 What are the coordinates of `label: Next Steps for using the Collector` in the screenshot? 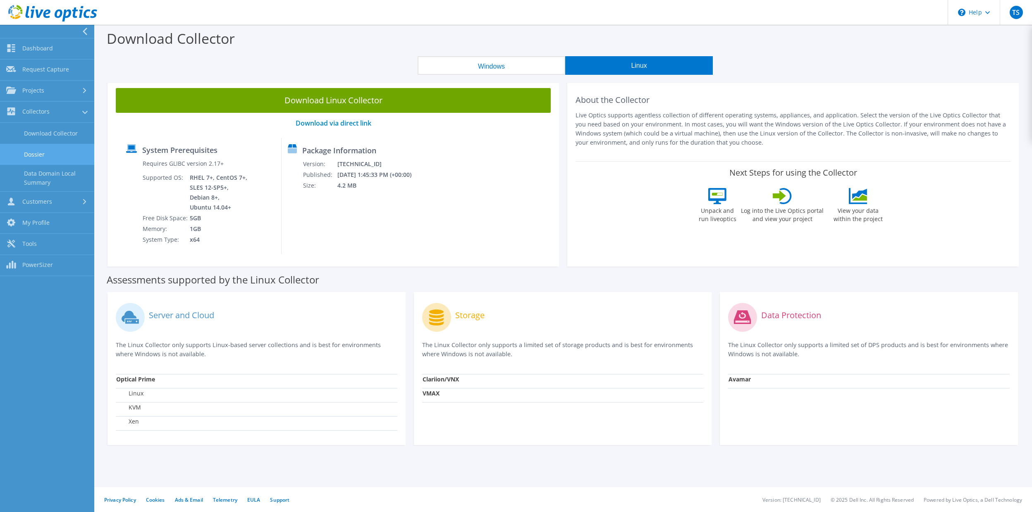 It's located at (793, 173).